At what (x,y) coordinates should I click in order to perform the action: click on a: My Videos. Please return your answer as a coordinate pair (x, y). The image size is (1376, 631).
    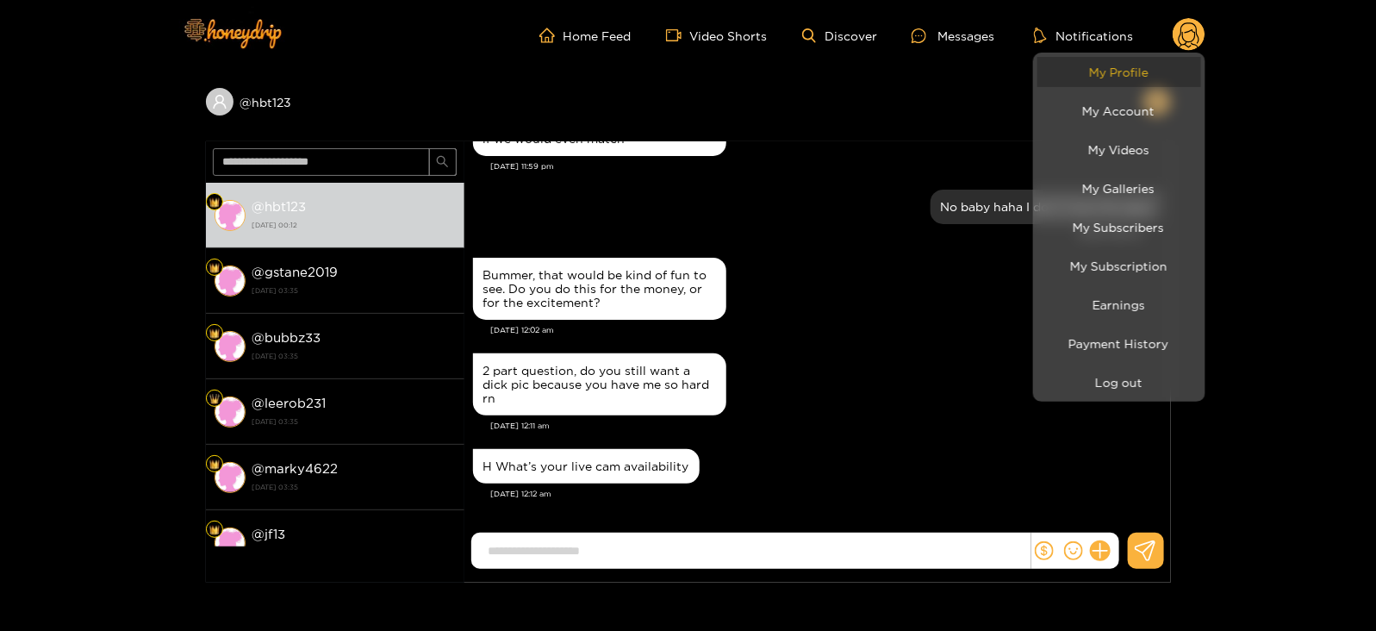
    Looking at the image, I should click on (1119, 149).